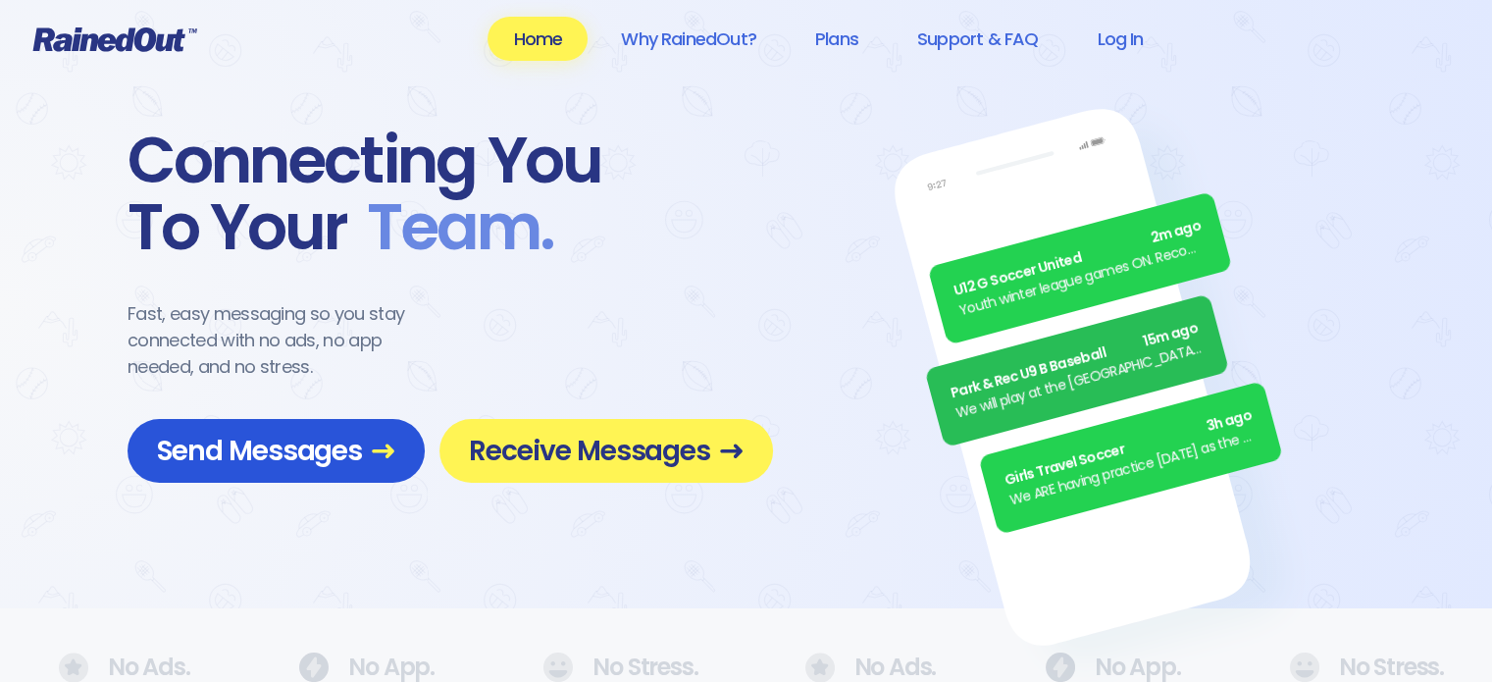 This screenshot has height=682, width=1492. Describe the element at coordinates (1128, 448) in the screenshot. I see `div: Girls Travel Soccer` at that location.